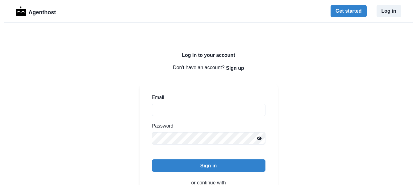 The height and width of the screenshot is (185, 417). What do you see at coordinates (209, 165) in the screenshot?
I see `button: Sign in` at bounding box center [209, 165].